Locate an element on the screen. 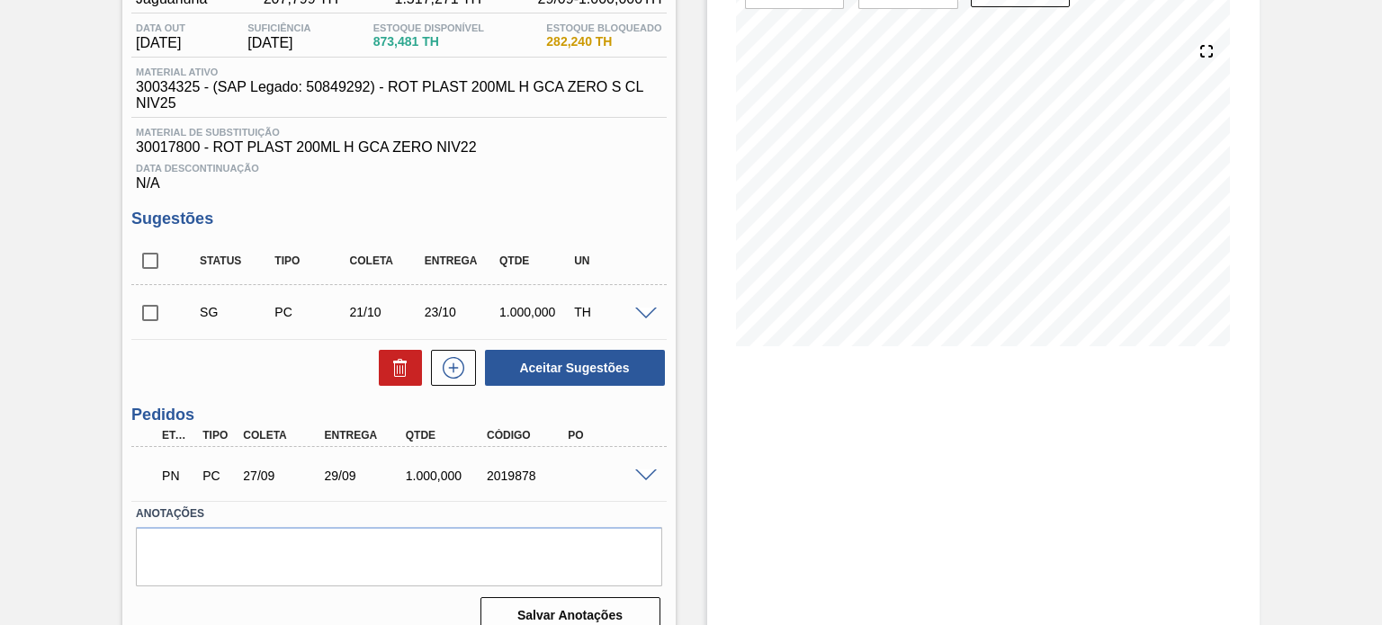 Image resolution: width=1382 pixels, height=625 pixels. div: Status is located at coordinates (236, 261).